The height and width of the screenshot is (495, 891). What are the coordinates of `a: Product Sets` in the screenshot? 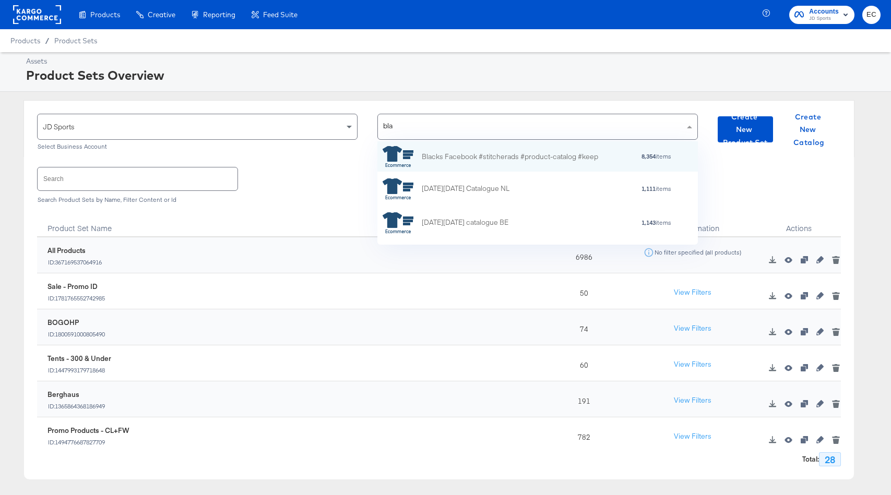 It's located at (76, 41).